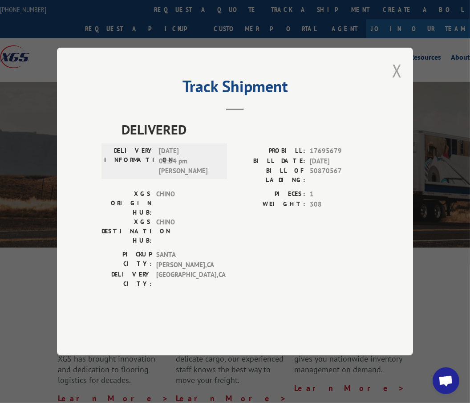 The height and width of the screenshot is (403, 470). Describe the element at coordinates (270, 151) in the screenshot. I see `label: PROBILL:` at that location.